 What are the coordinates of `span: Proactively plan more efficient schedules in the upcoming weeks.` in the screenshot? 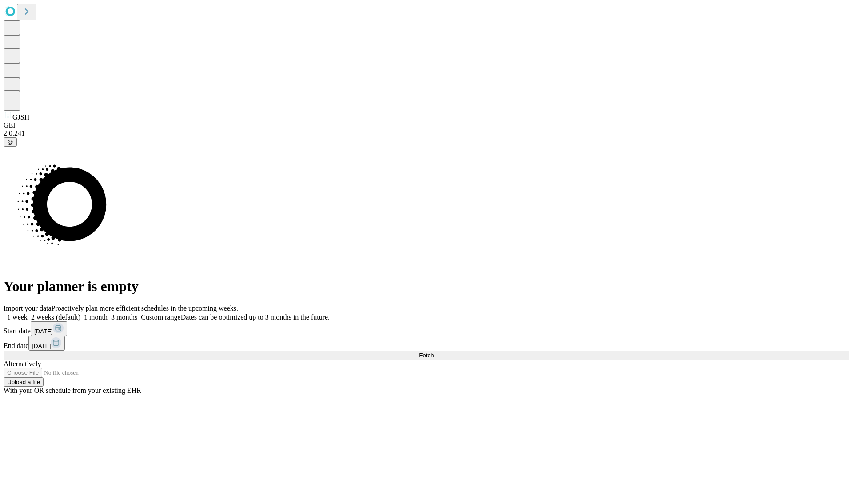 It's located at (145, 308).